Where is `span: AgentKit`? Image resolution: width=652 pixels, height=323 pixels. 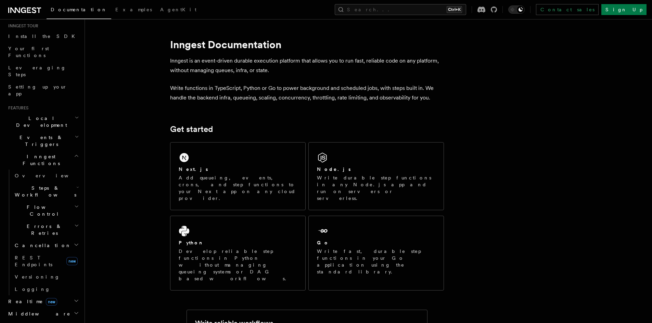
span: AgentKit is located at coordinates (178, 10).